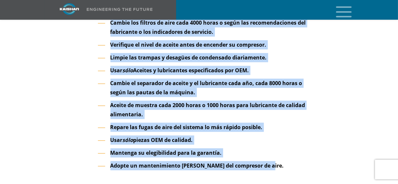 The height and width of the screenshot is (184, 398). Describe the element at coordinates (208, 27) in the screenshot. I see `strong: Cambie los filtros de aire cada 4000 horas o según las recomendaciones del fabricante o los indic...` at that location.